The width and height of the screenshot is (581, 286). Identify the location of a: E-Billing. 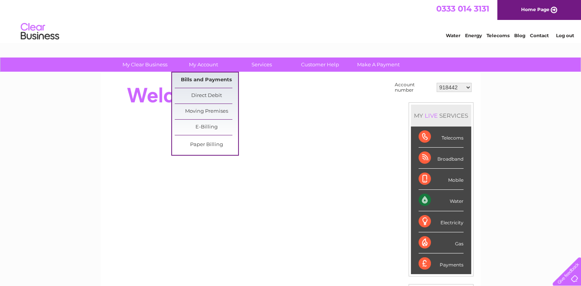
(206, 127).